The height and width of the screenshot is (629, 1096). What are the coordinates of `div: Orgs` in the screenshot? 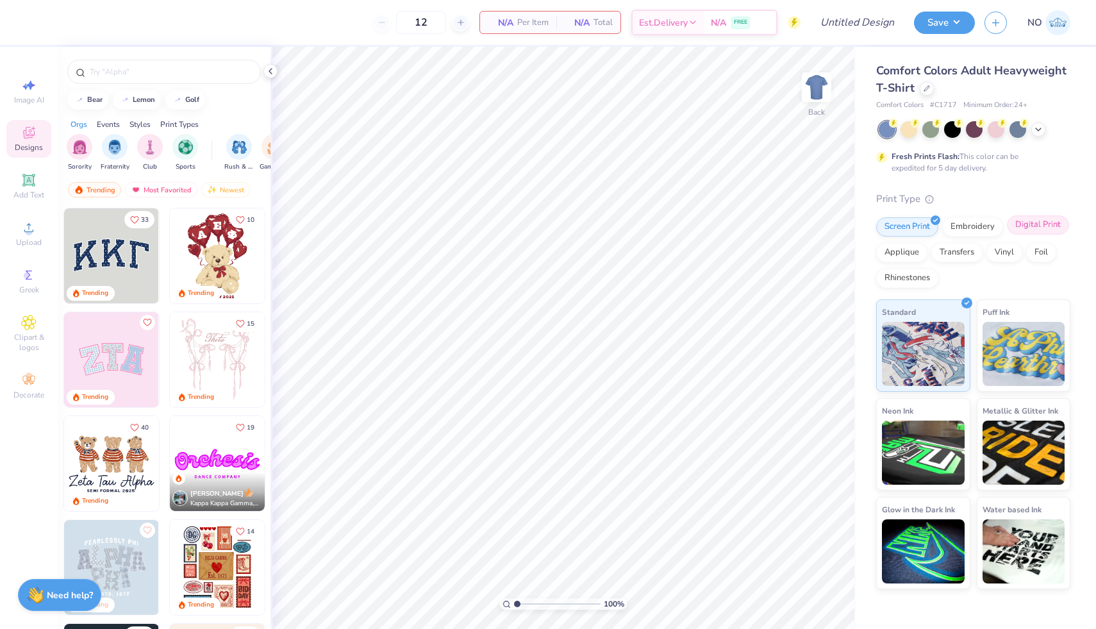 It's located at (79, 124).